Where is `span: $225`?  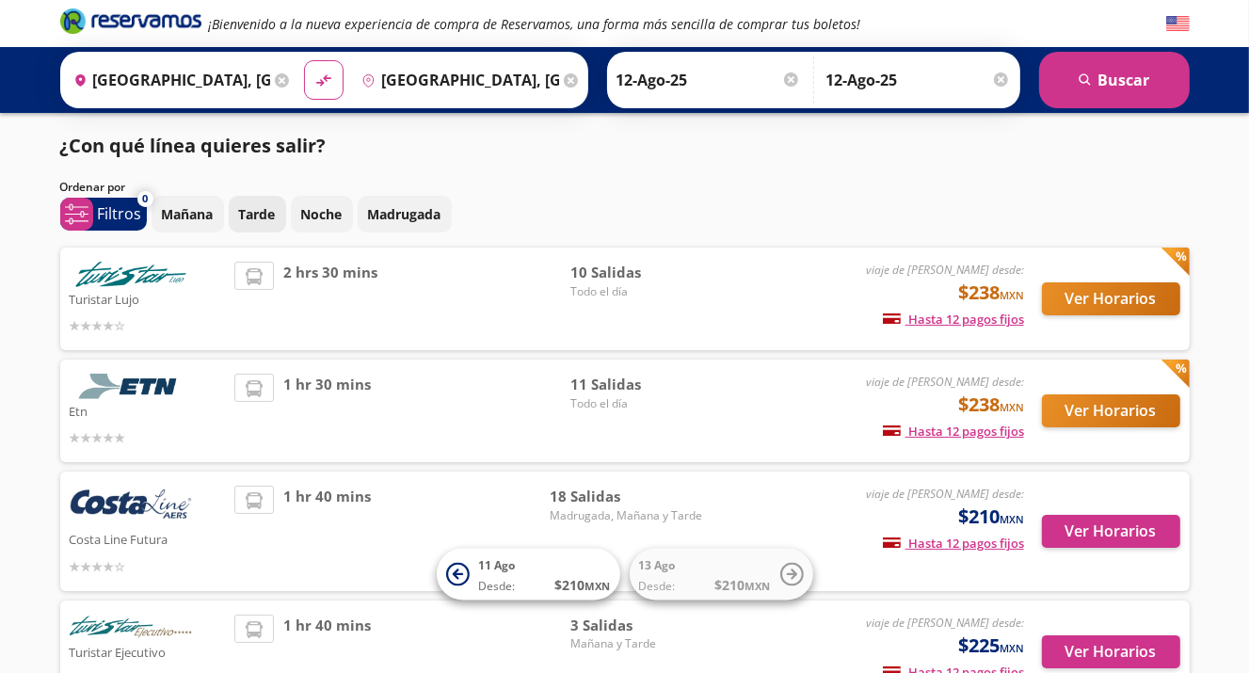
span: $225 is located at coordinates (991, 646).